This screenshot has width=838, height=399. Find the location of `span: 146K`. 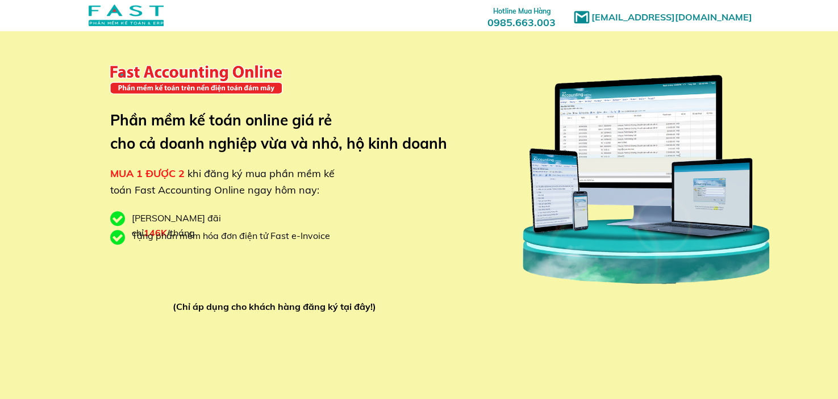

span: 146K is located at coordinates (155, 233).